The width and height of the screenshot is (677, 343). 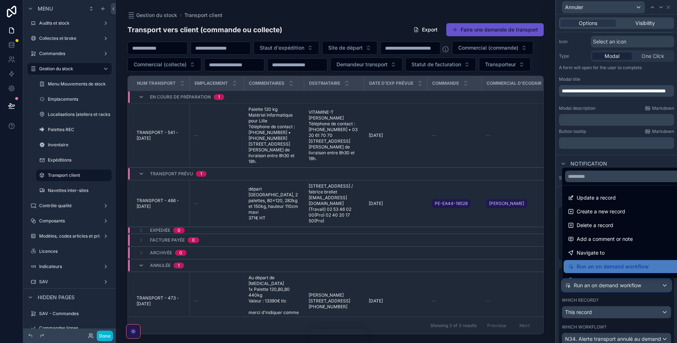 What do you see at coordinates (70, 54) in the screenshot?
I see `label: Commandes` at bounding box center [70, 54].